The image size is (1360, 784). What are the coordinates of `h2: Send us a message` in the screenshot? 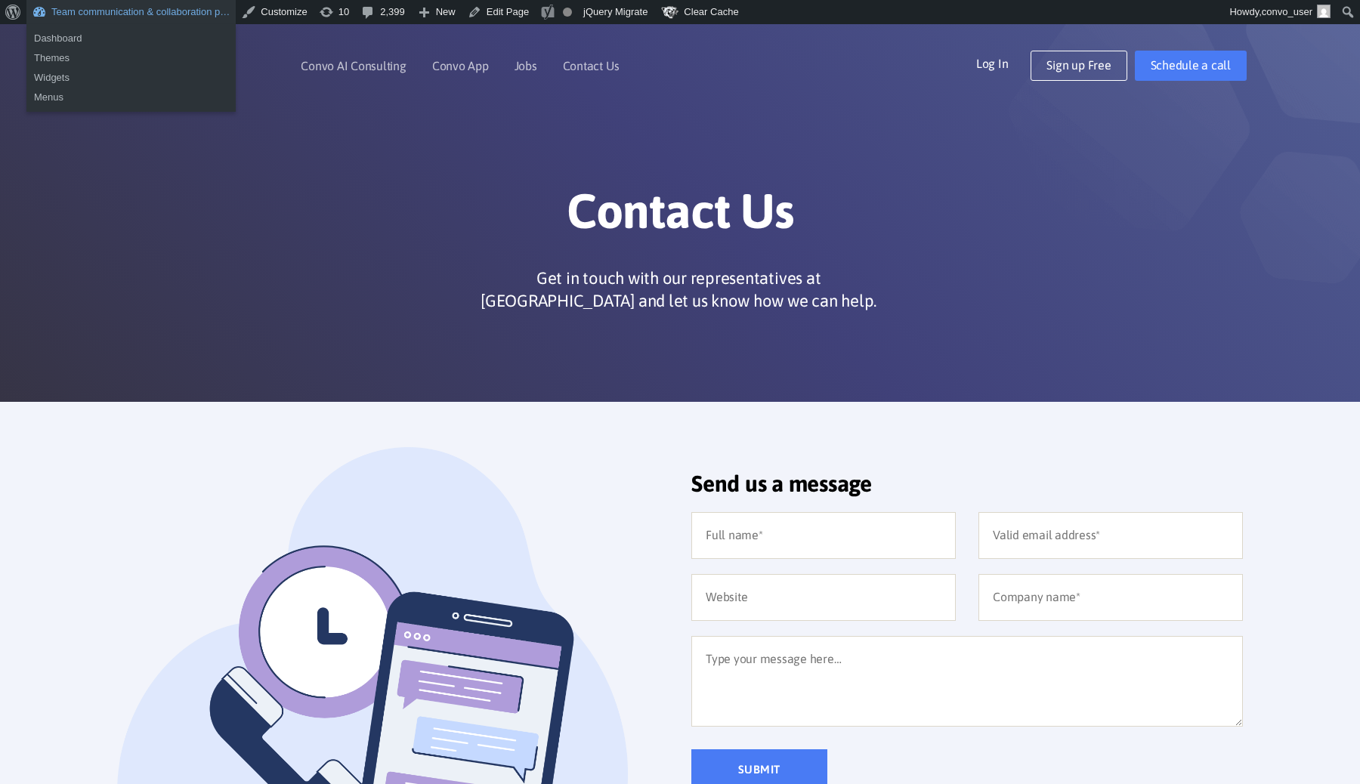 It's located at (967, 489).